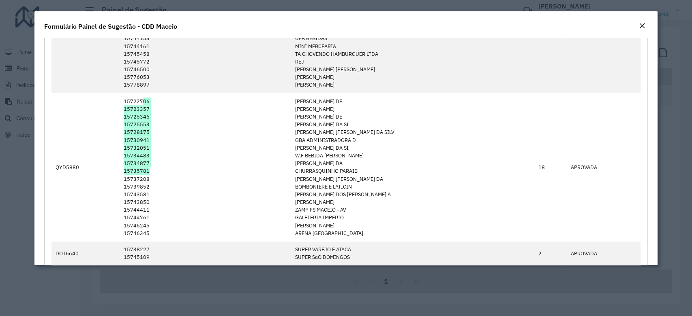 The image size is (692, 316). I want to click on button: Close, so click(642, 26).